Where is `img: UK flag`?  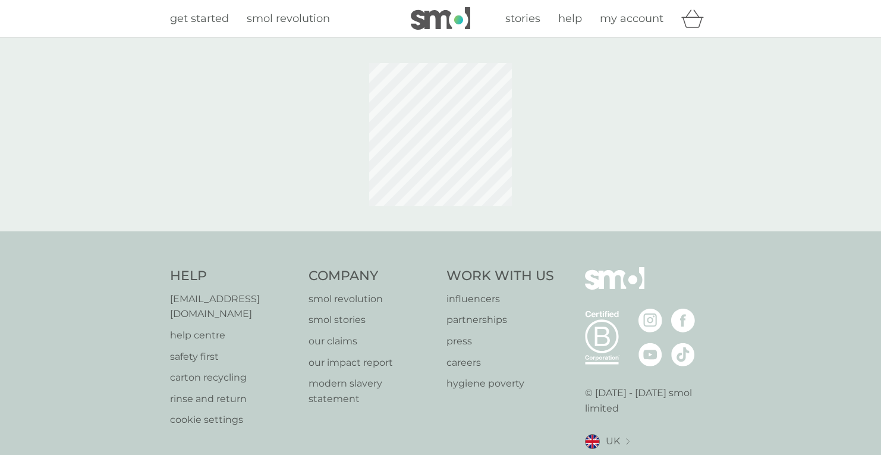 img: UK flag is located at coordinates (592, 441).